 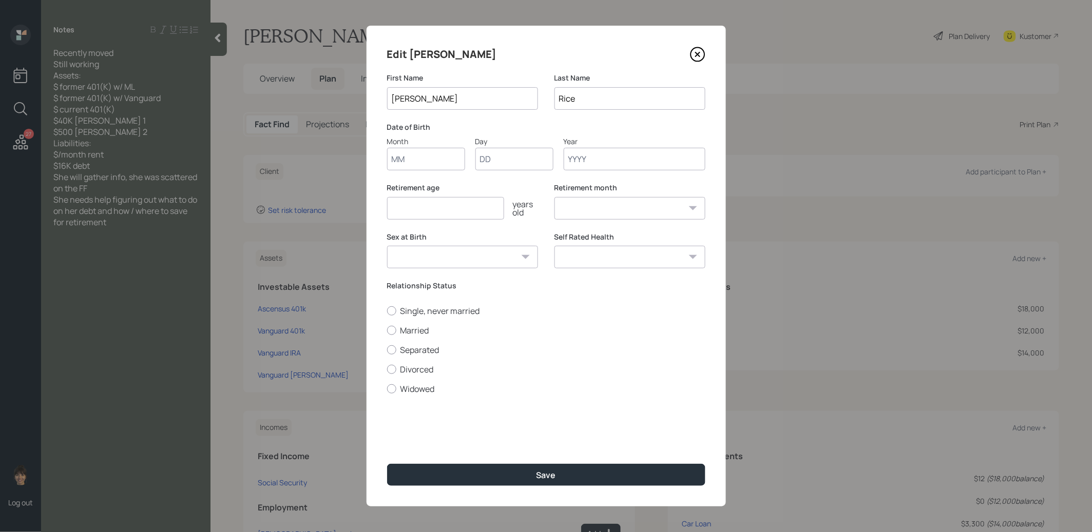 What do you see at coordinates (521, 208) in the screenshot?
I see `div: years old` at bounding box center [521, 208].